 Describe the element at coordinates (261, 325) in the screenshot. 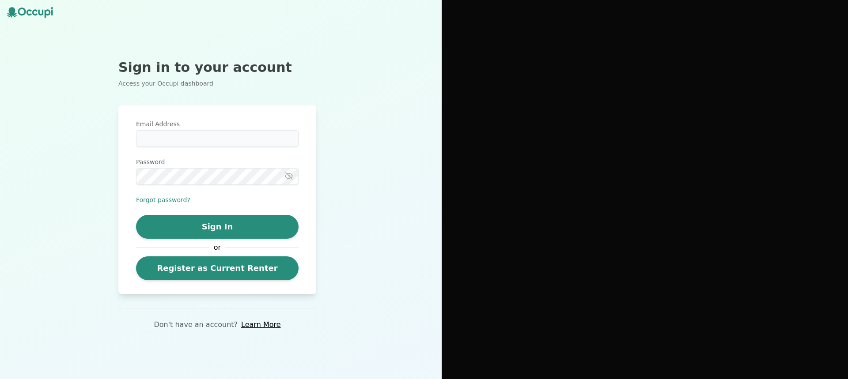

I see `a: Learn More` at that location.